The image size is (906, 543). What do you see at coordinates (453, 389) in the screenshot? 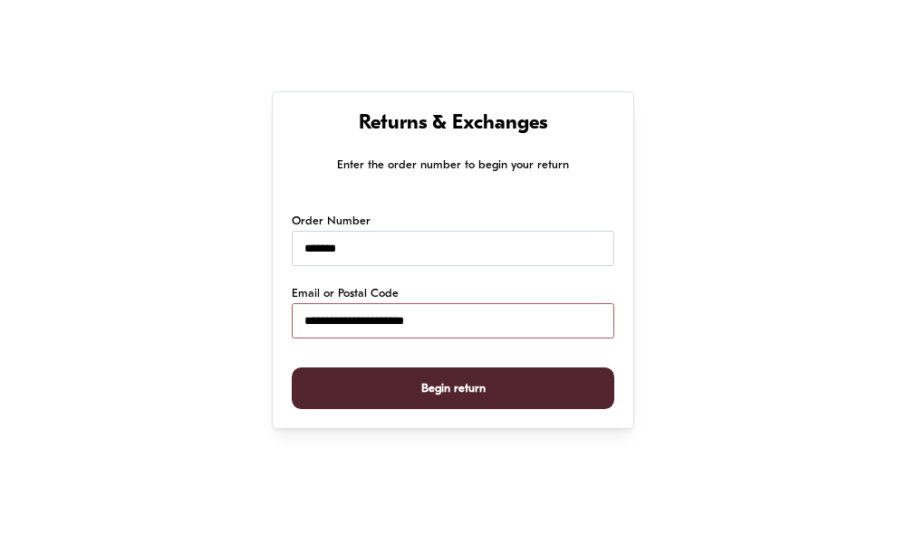
I see `button: Begin return` at bounding box center [453, 389].